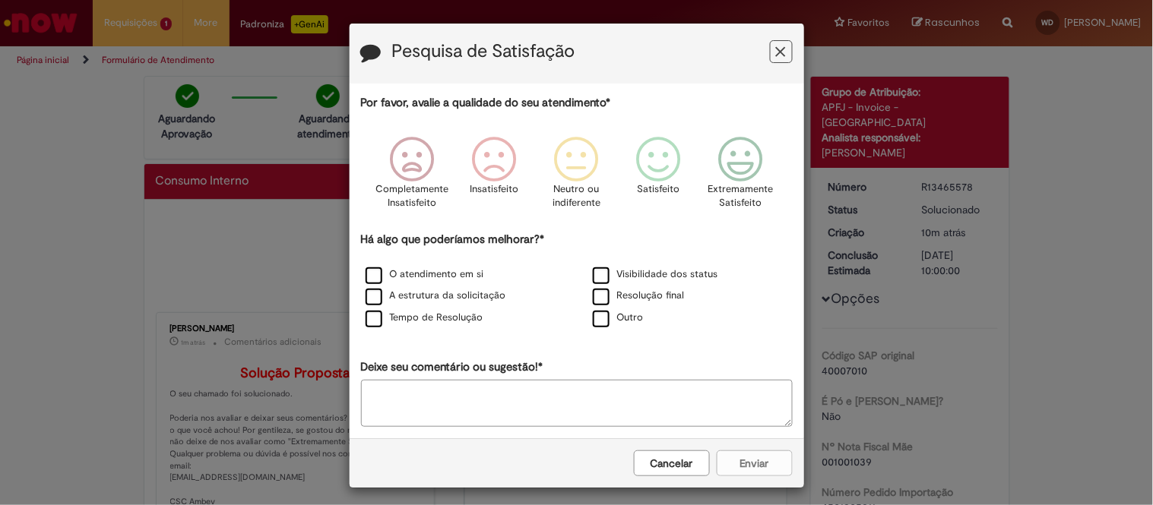  Describe the element at coordinates (483, 52) in the screenshot. I see `label: Pesquisa de Satisfação` at that location.